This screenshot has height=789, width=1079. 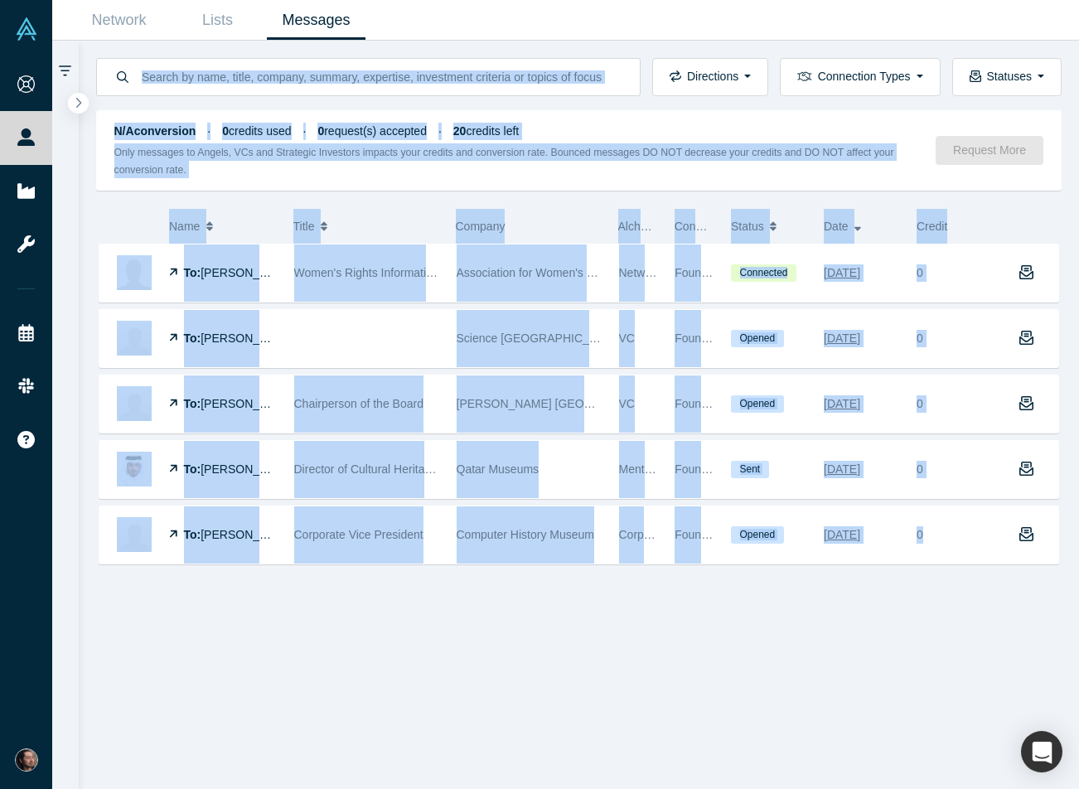 What do you see at coordinates (134, 535) in the screenshot?
I see `img: Dan l Lewin's Profile Image` at bounding box center [134, 535].